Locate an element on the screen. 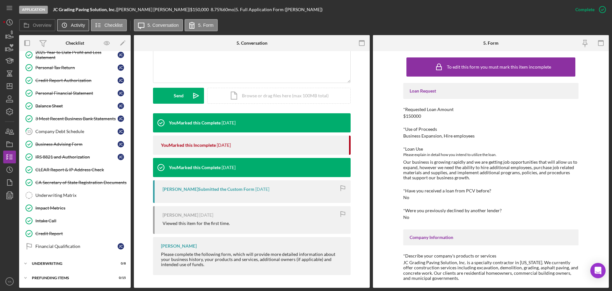 The width and height of the screenshot is (612, 291). button: YA is located at coordinates (10, 281).